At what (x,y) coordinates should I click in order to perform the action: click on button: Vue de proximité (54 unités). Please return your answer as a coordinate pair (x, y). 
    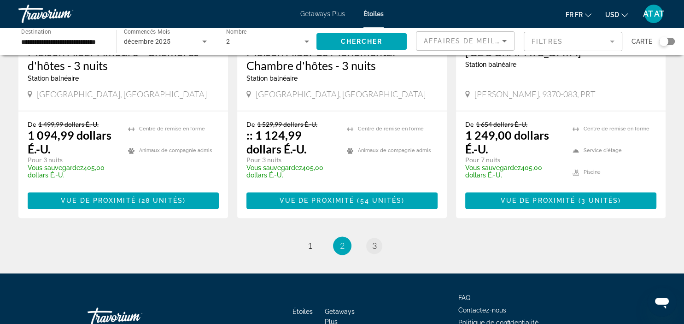
    Looking at the image, I should click on (342, 200).